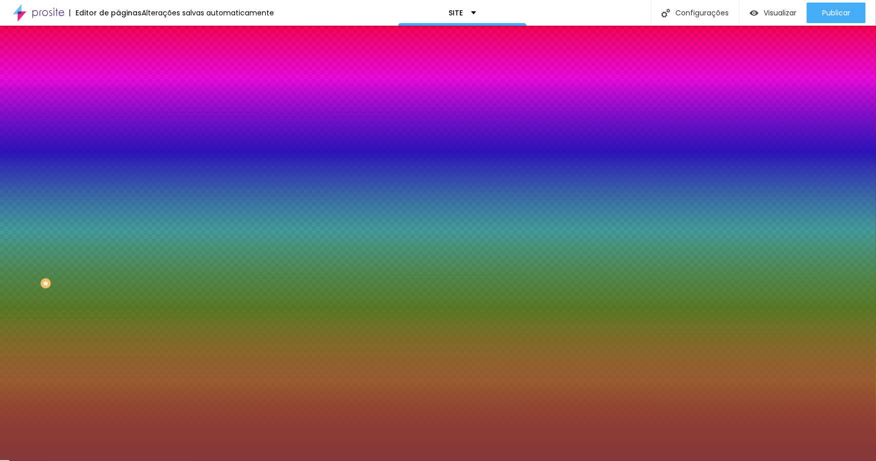  What do you see at coordinates (836, 13) in the screenshot?
I see `button: Publicar` at bounding box center [836, 13].